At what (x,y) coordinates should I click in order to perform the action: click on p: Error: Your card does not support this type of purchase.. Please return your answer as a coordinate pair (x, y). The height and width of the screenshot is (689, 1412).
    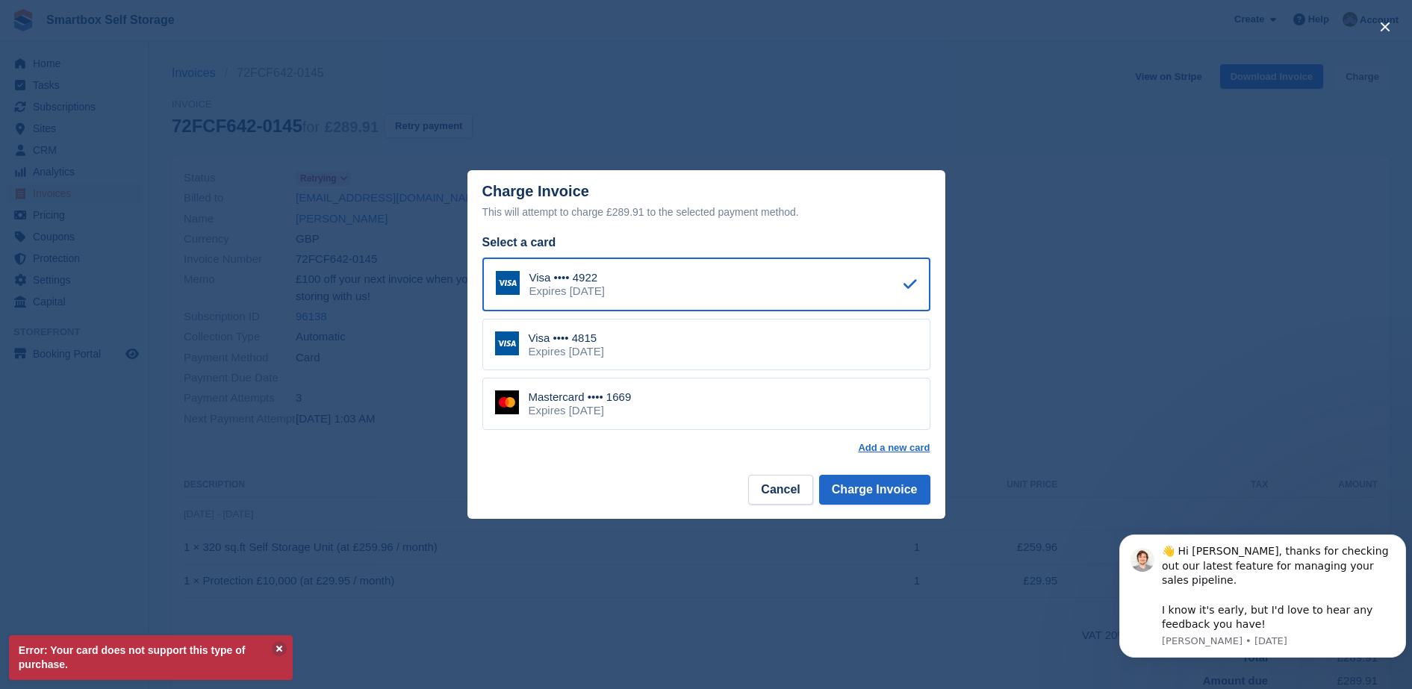
    Looking at the image, I should click on (151, 658).